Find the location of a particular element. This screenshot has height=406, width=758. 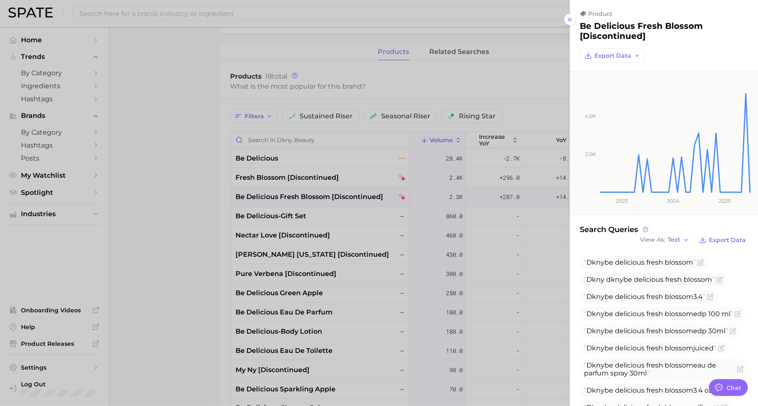

span: View As is located at coordinates (652, 240).